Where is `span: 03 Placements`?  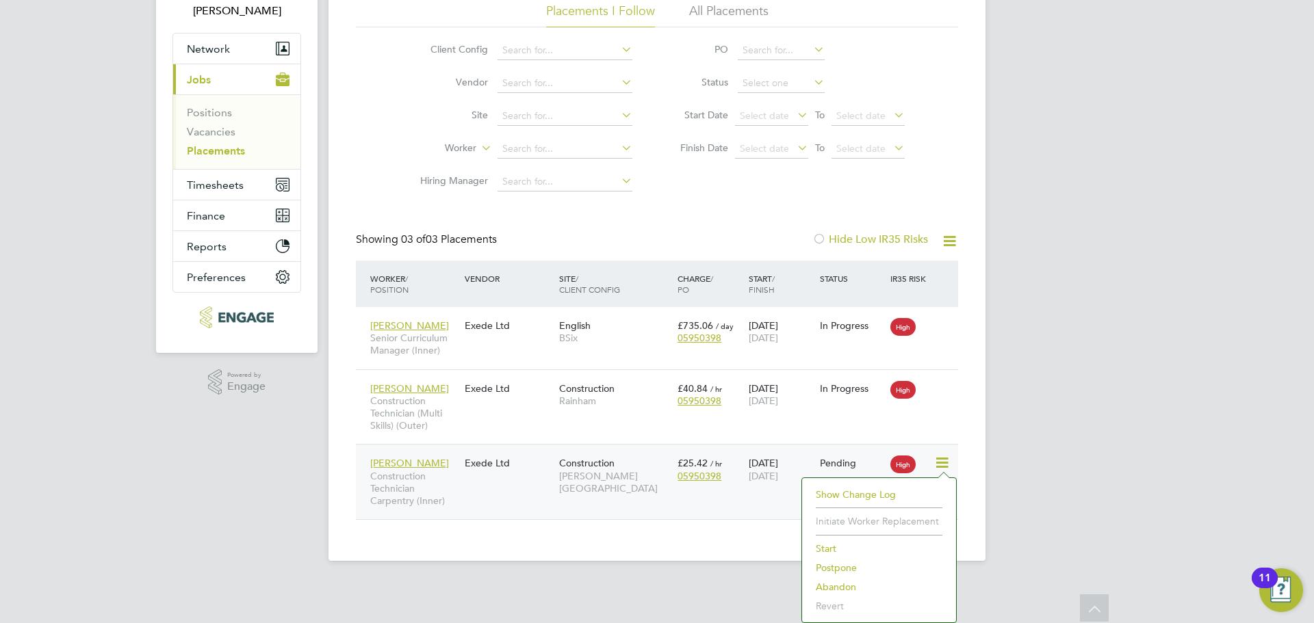
span: 03 Placements is located at coordinates (449, 240).